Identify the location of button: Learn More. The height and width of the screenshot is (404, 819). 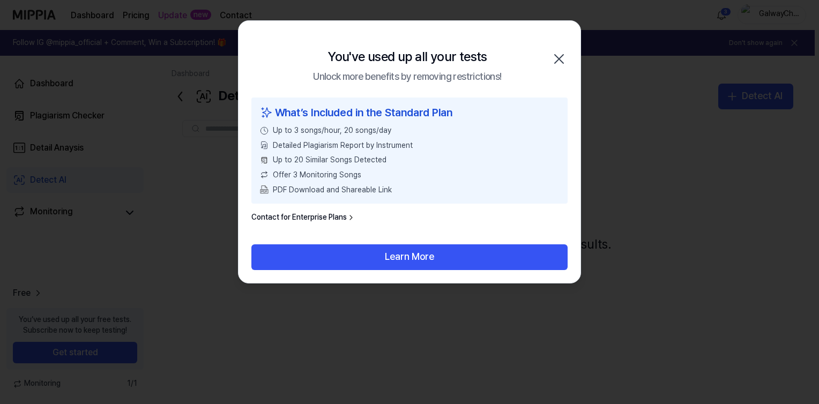
(409, 257).